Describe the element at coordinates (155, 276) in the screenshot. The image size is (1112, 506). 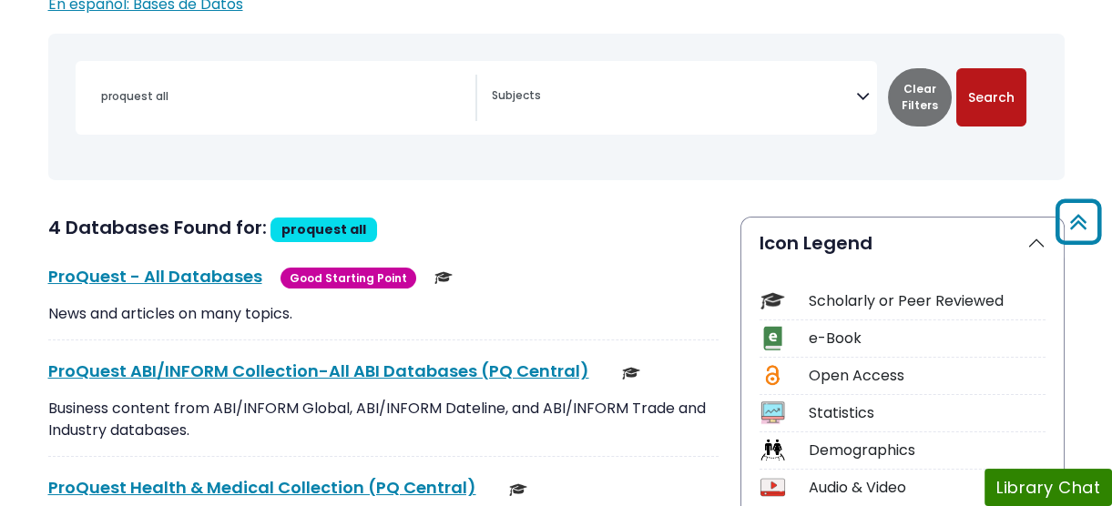
I see `a: ProQuest - All Databases` at that location.